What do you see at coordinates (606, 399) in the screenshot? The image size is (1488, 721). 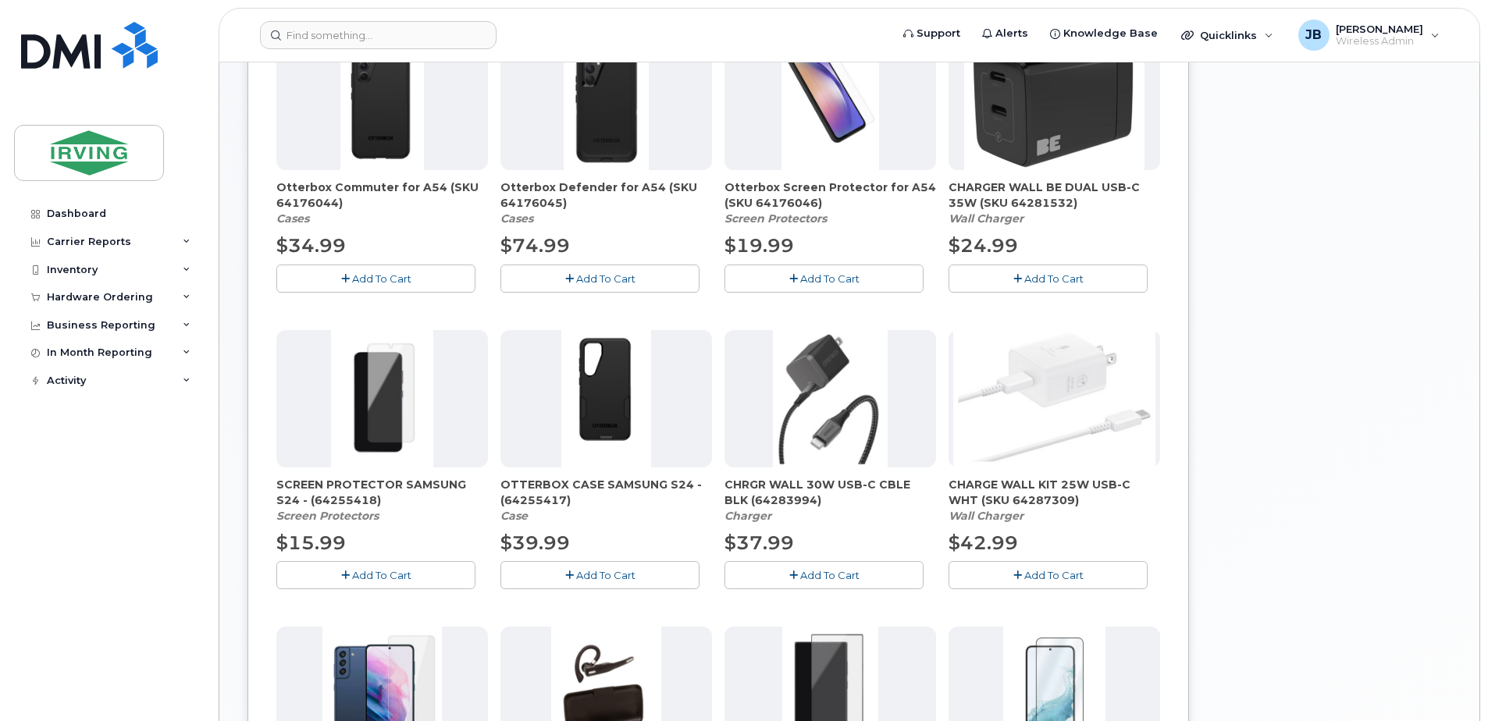 I see `img: thumbnail_image006.png` at bounding box center [606, 399].